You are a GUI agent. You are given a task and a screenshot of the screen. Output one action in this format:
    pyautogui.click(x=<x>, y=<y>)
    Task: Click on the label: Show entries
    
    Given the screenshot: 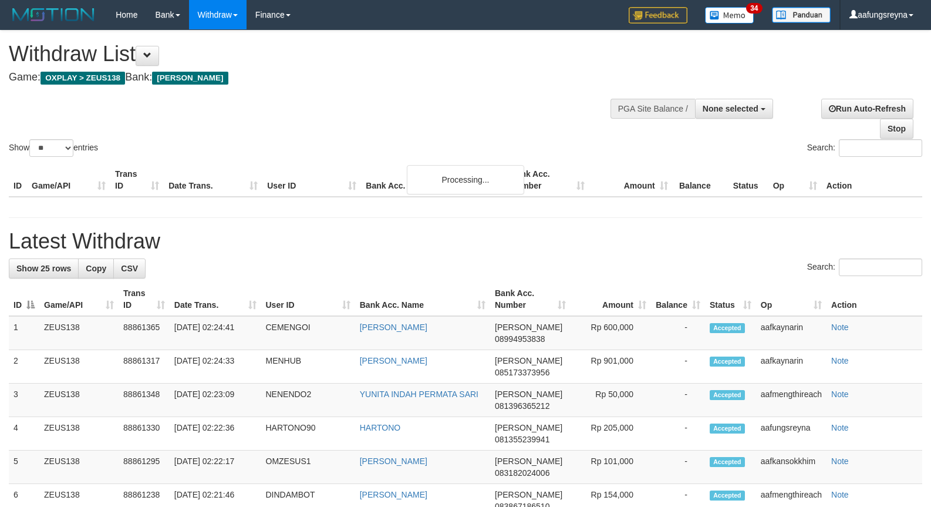 What is the action you would take?
    pyautogui.click(x=53, y=148)
    